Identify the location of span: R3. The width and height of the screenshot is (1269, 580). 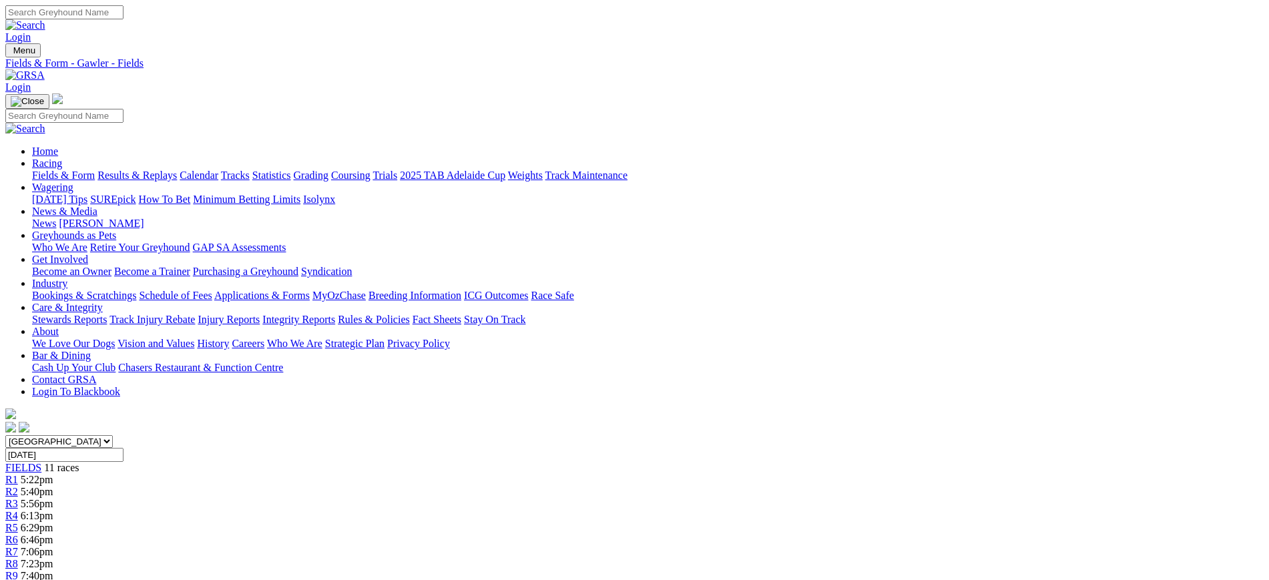
(11, 503).